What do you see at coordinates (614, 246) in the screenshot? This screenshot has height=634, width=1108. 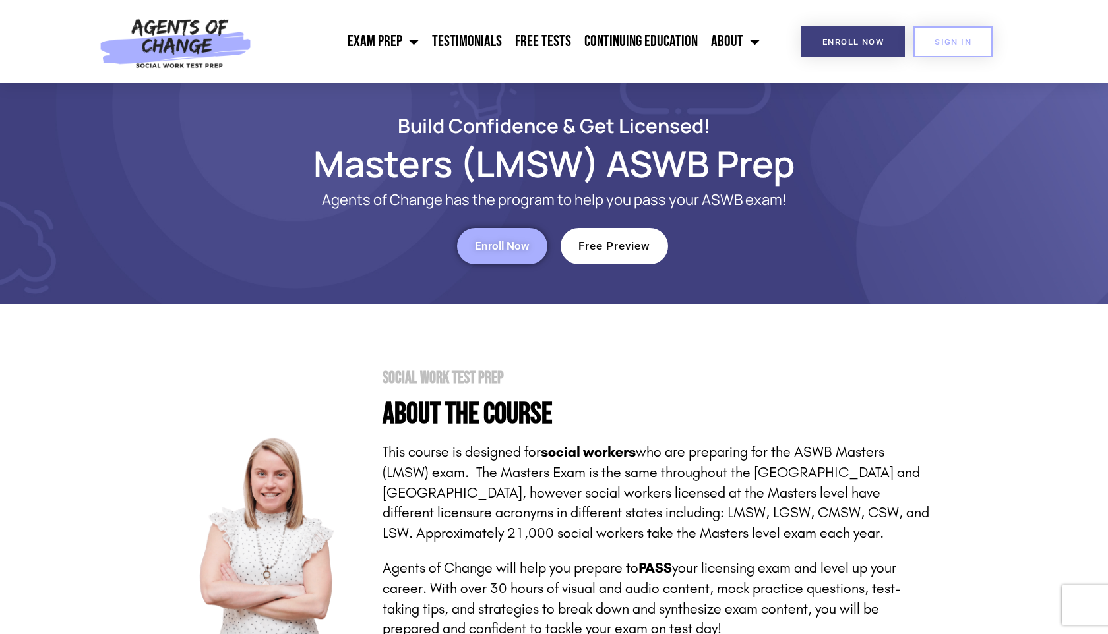 I see `span: Free Preview` at bounding box center [614, 246].